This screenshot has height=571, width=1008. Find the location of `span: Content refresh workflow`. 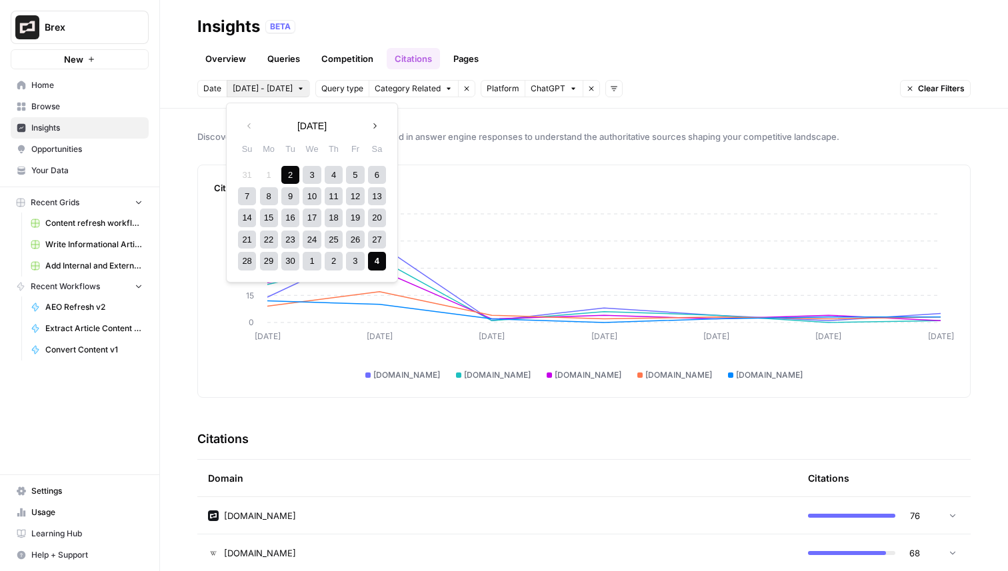

span: Content refresh workflow is located at coordinates (94, 223).